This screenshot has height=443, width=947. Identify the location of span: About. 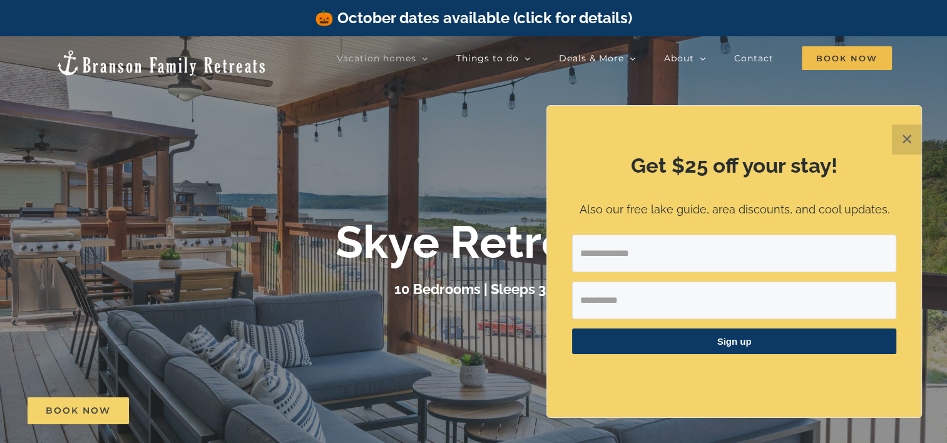
(679, 58).